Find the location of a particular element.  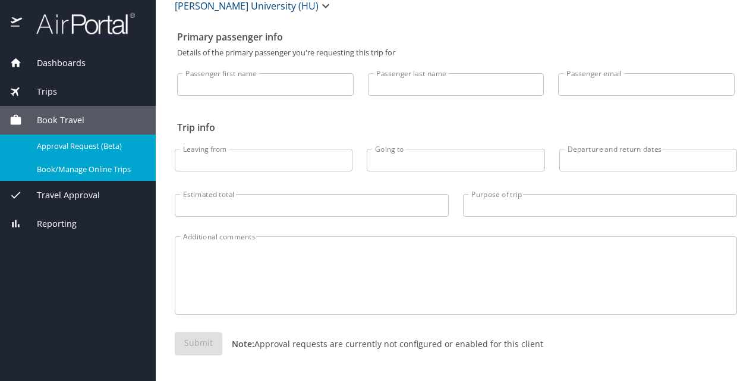

span: Reporting is located at coordinates (49, 224).